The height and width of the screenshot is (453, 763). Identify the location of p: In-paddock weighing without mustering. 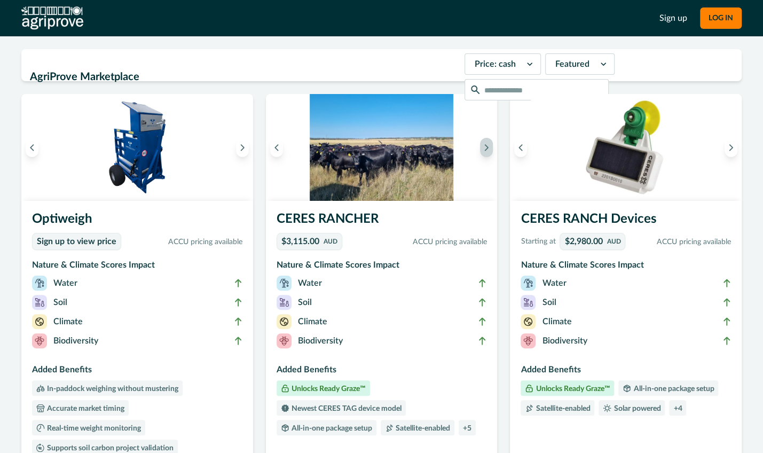
(112, 389).